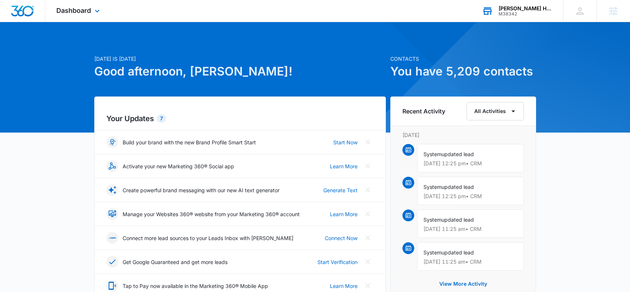  Describe the element at coordinates (195, 286) in the screenshot. I see `p: Tap to Pay now available in the Marketing 360® Mobile App` at that location.